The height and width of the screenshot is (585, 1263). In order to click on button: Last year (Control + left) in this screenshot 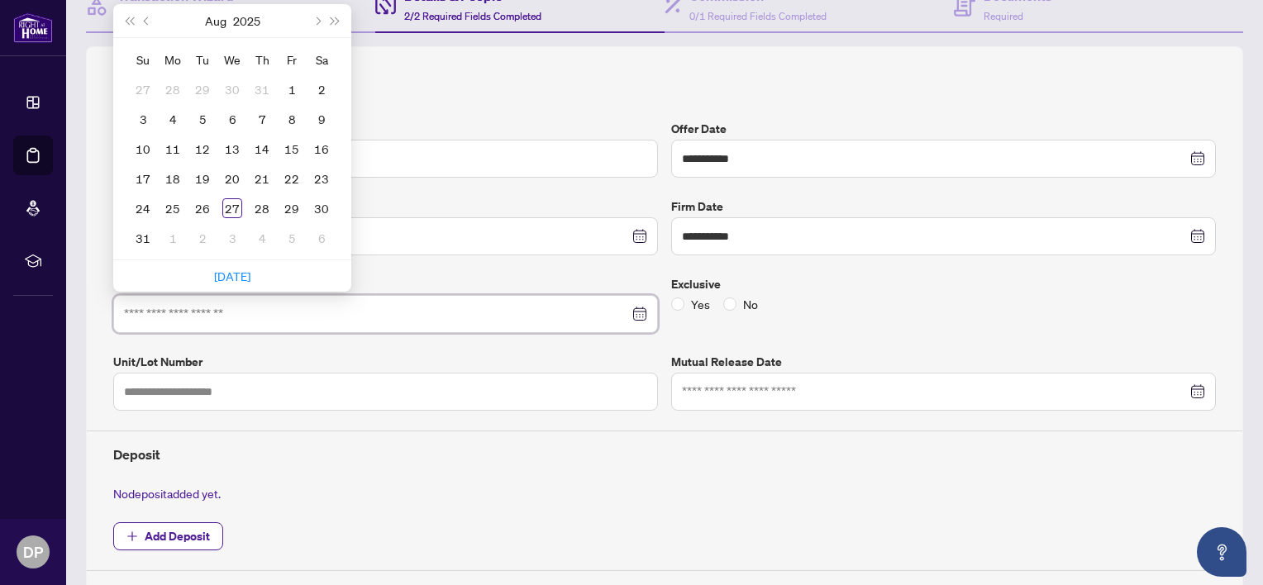, I will do `click(129, 21)`.